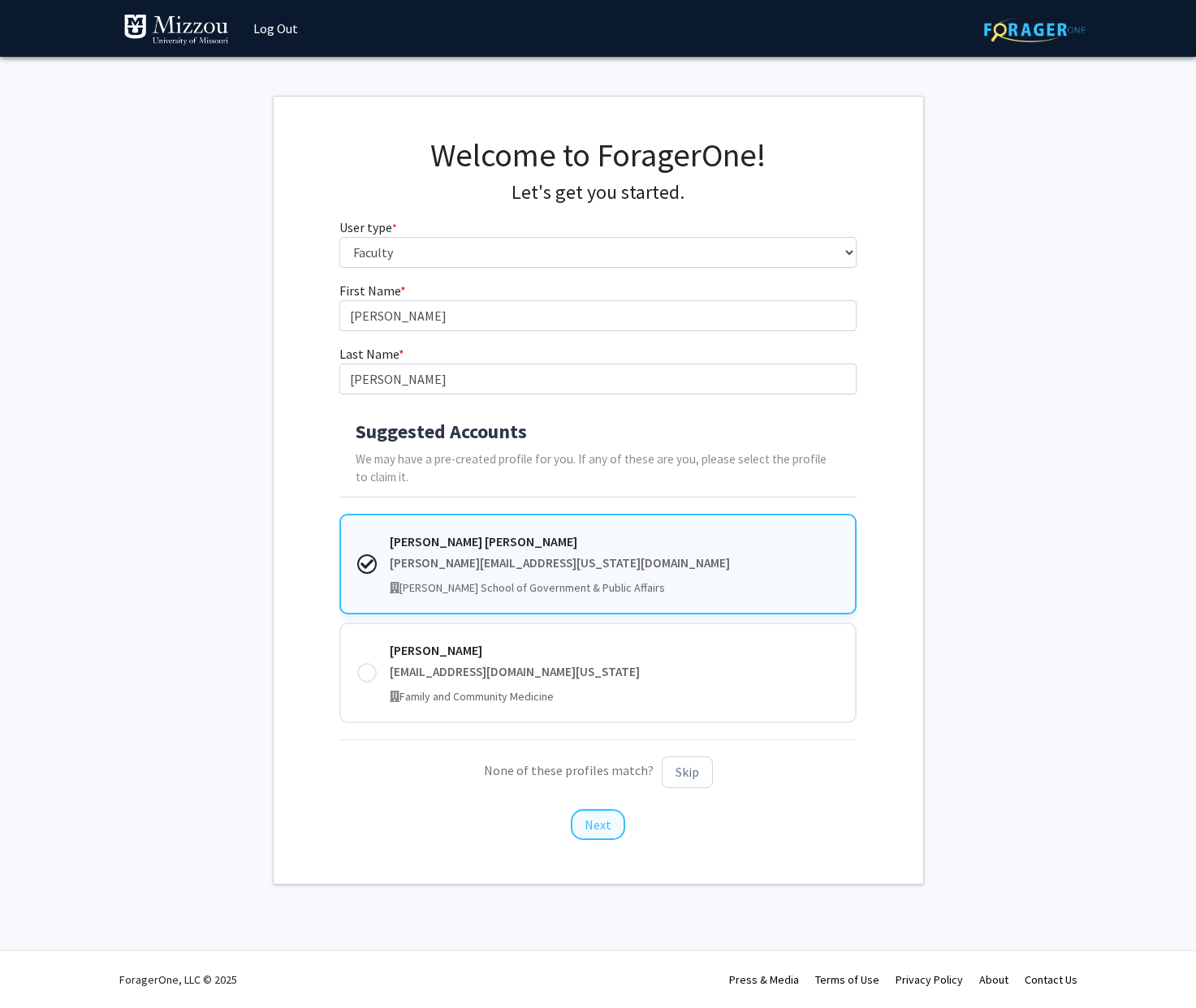  I want to click on a: Press & Media, so click(764, 980).